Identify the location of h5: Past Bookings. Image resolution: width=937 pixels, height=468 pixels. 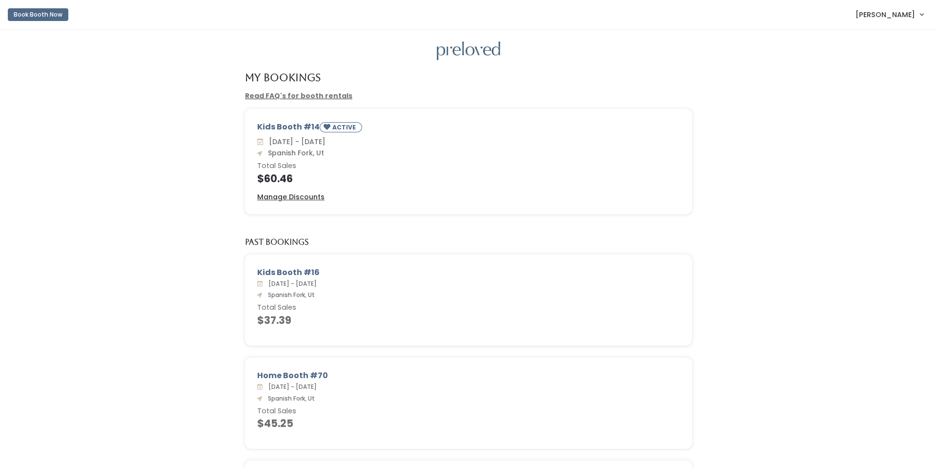
(277, 242).